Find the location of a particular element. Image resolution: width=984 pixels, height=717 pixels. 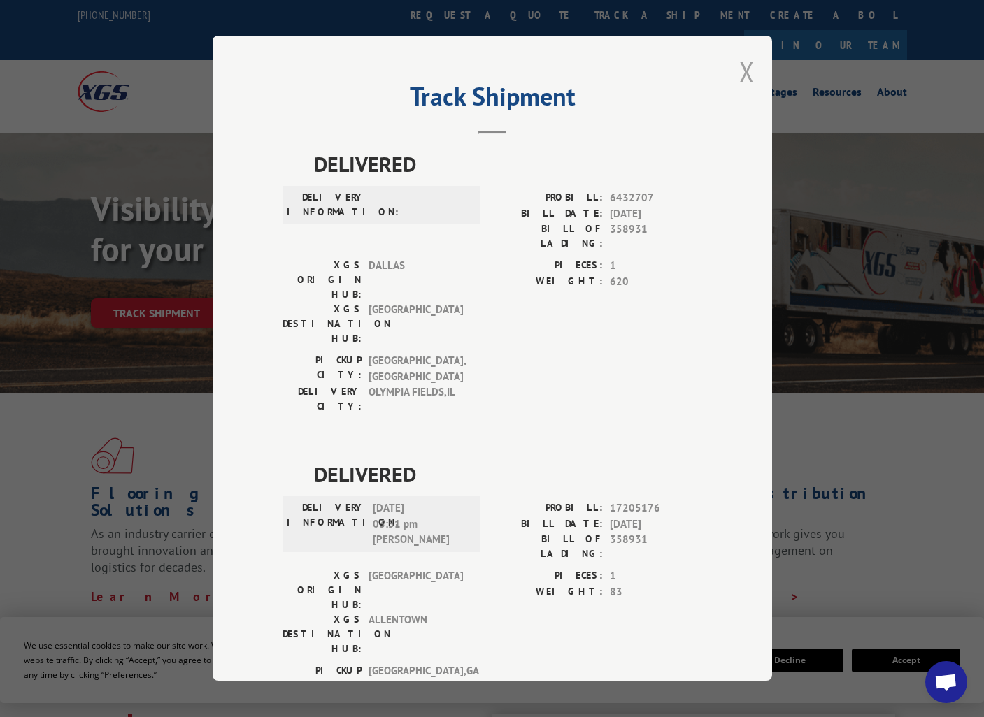

span: 83 is located at coordinates (656, 592).